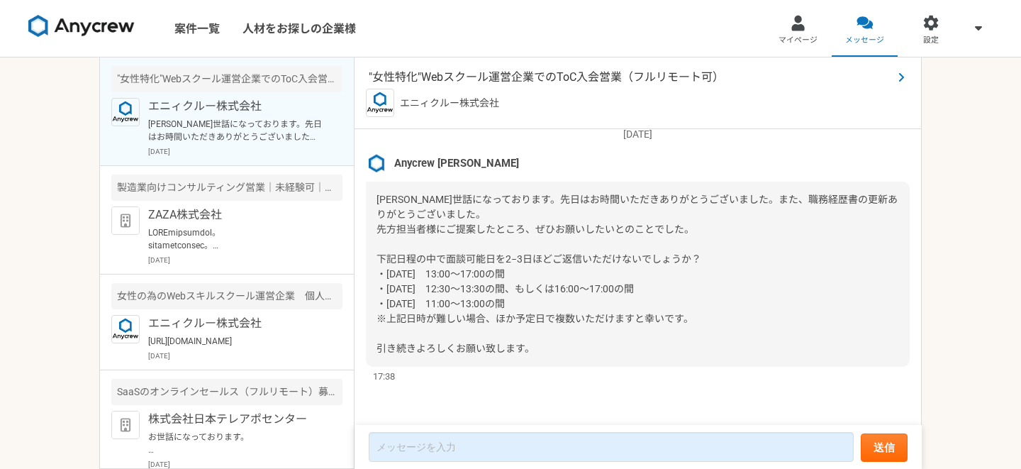  I want to click on div: SaaSのオンラインセールス（フルリモート）募集, so click(227, 391).